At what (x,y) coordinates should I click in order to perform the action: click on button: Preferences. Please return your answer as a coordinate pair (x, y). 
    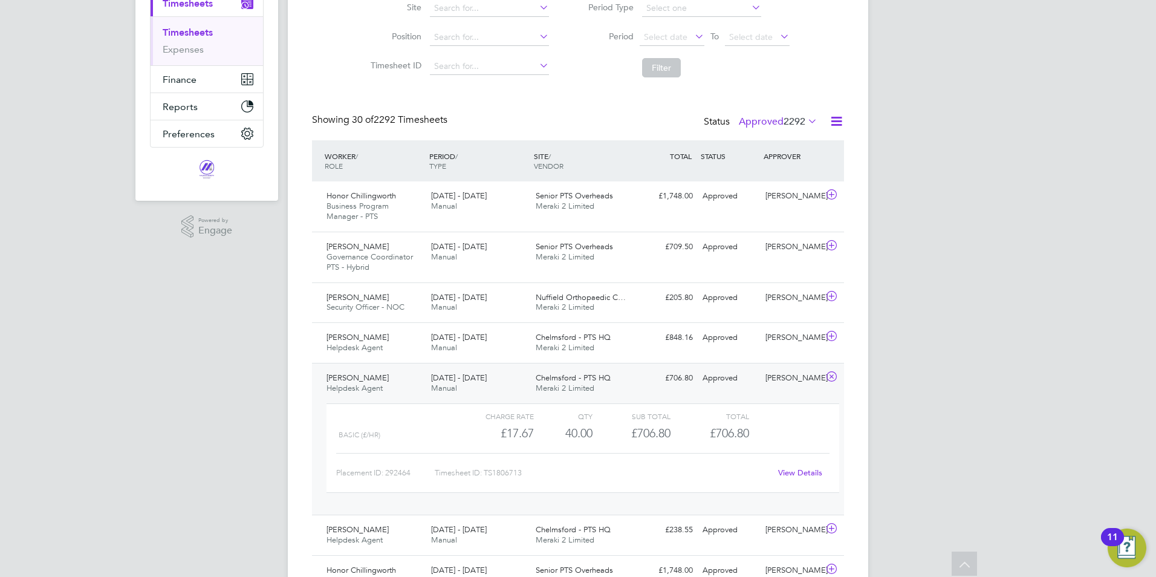
    Looking at the image, I should click on (207, 134).